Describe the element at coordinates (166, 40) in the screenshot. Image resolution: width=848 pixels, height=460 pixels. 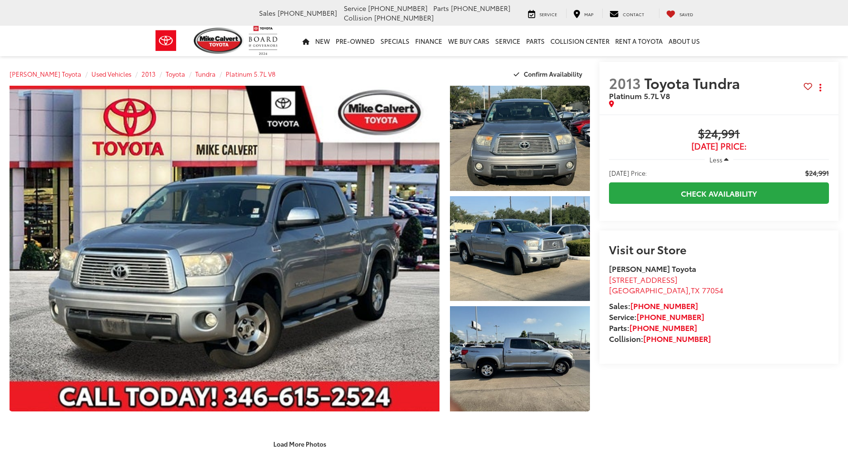
I see `img: Toyota` at that location.